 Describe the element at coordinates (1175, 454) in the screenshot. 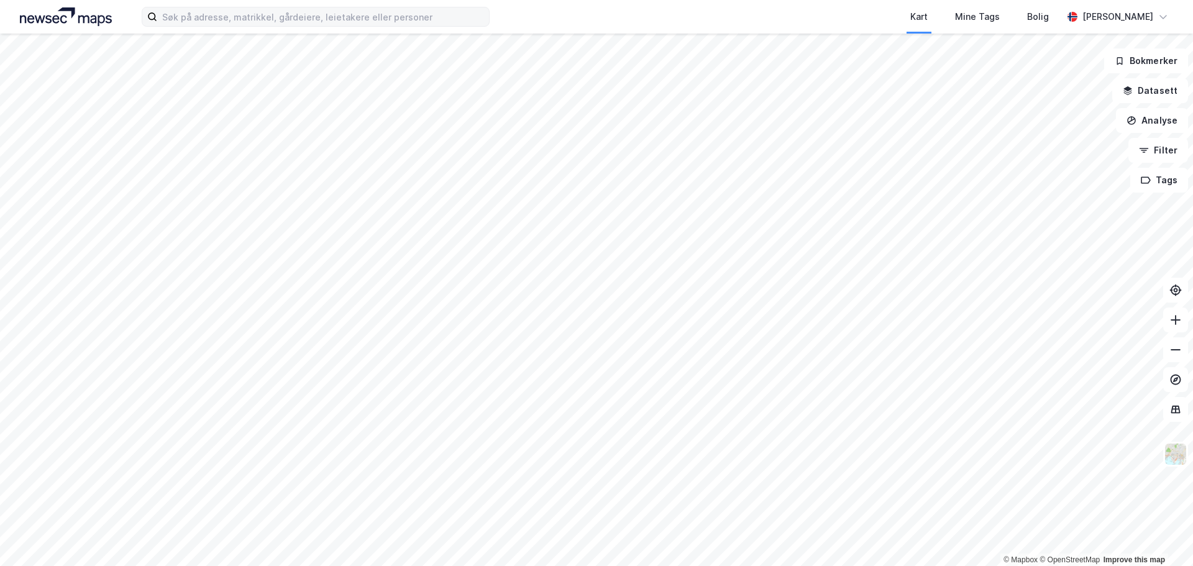

I see `img: Z` at that location.